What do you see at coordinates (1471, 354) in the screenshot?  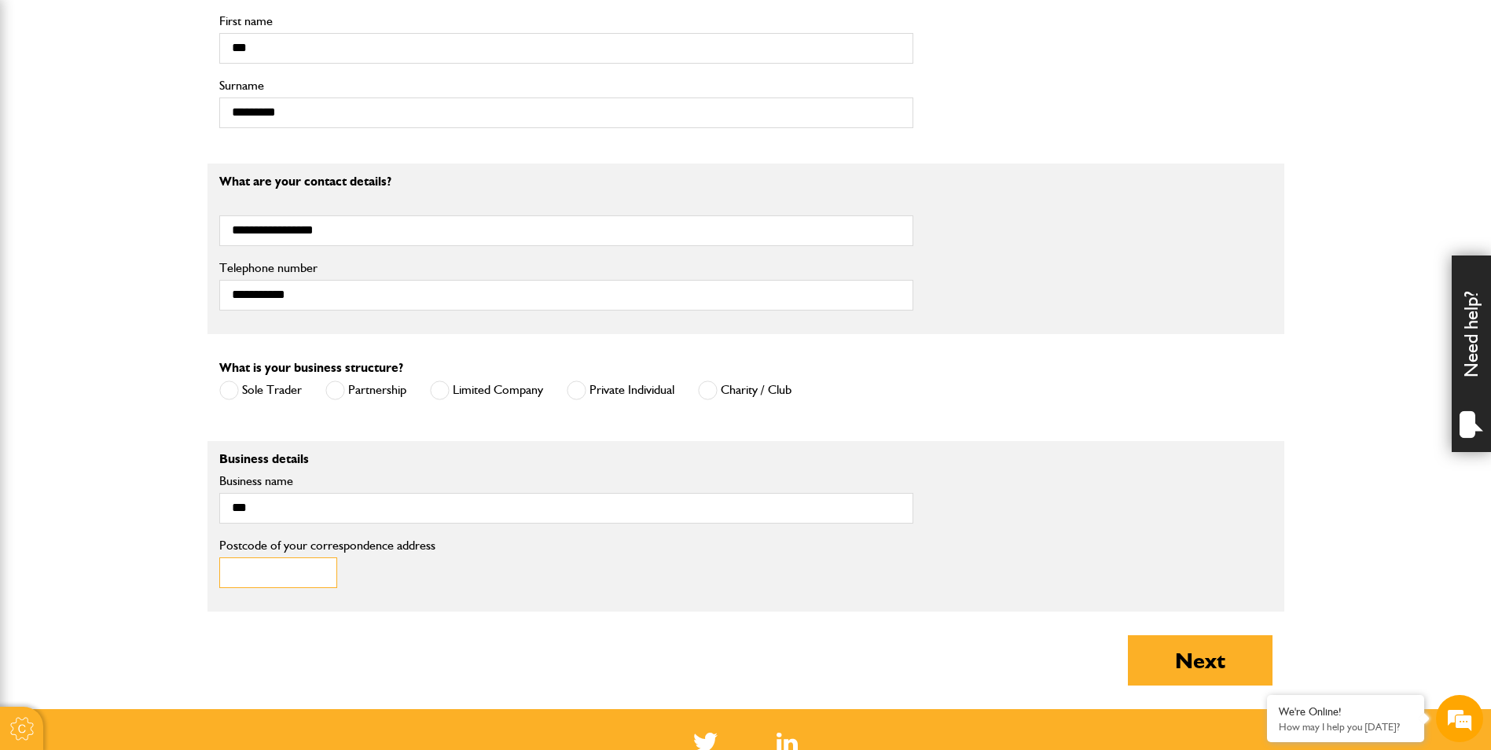 I see `div: Need help?` at bounding box center [1471, 354].